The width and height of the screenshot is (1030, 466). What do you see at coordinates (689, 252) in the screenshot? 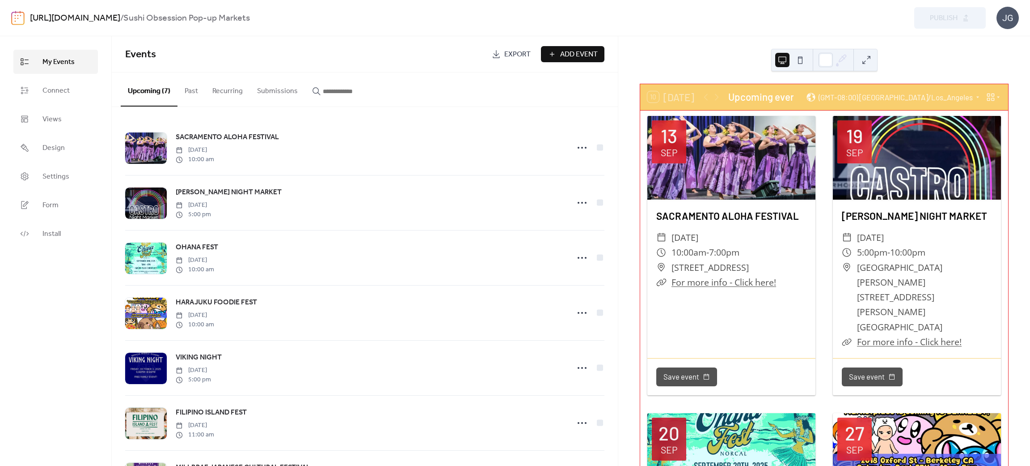
I see `span: 10:00am` at bounding box center [689, 252].